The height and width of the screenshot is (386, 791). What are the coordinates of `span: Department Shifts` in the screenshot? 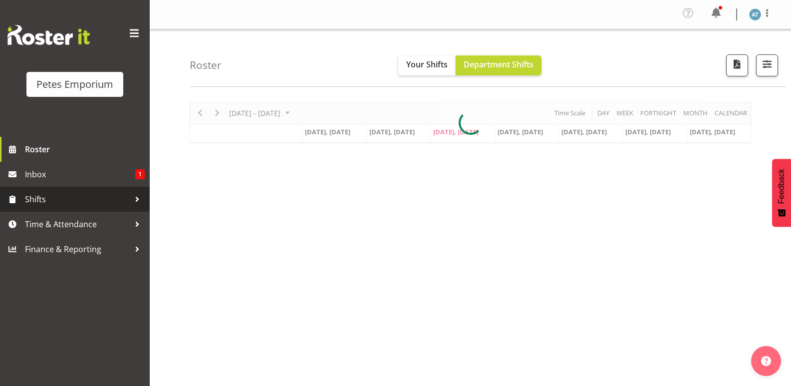 It's located at (499, 64).